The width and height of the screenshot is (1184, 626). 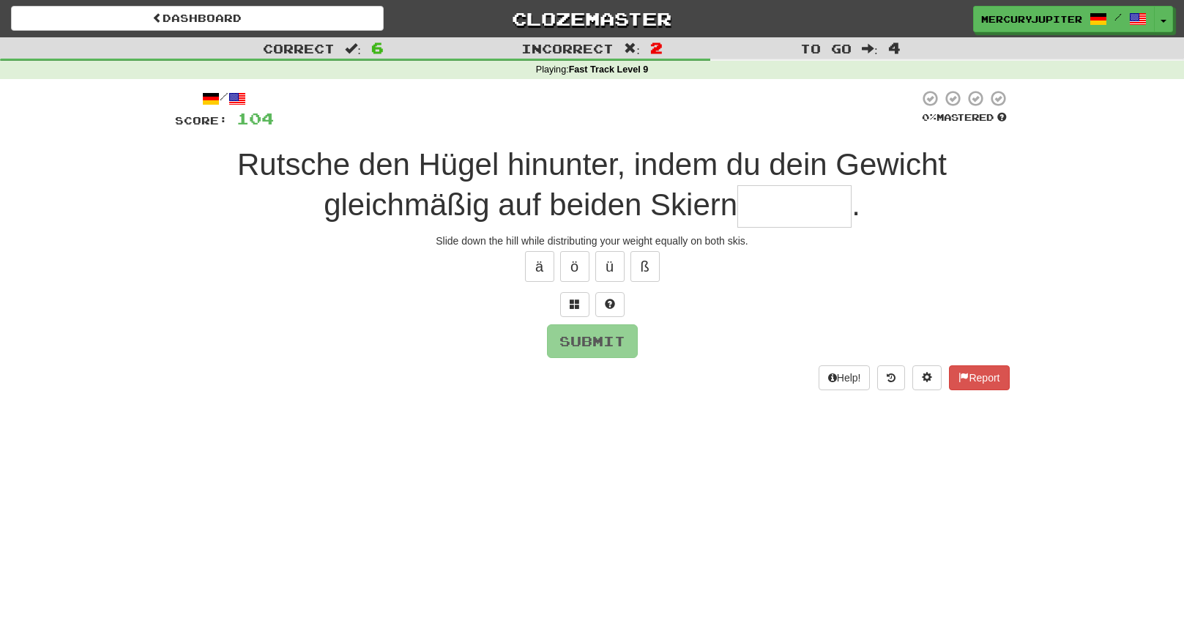 I want to click on span: 104, so click(x=255, y=118).